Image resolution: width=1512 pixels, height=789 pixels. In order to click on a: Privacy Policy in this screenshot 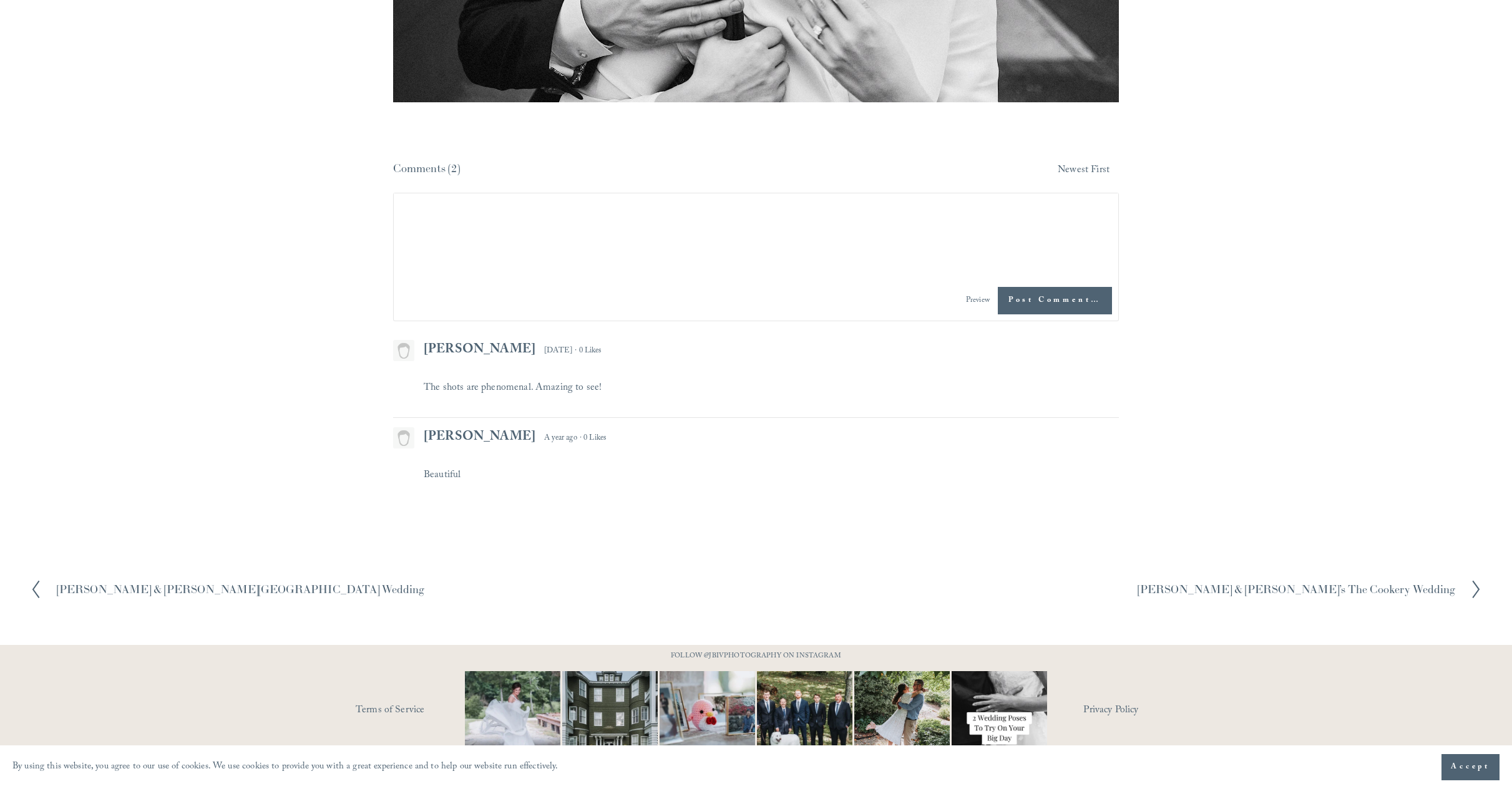, I will do `click(1137, 710)`.